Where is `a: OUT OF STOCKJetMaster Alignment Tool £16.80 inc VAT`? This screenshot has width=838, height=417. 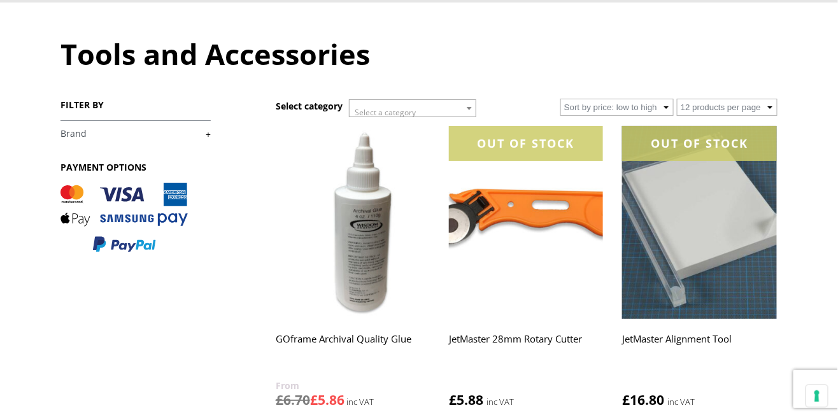 a: OUT OF STOCKJetMaster Alignment Tool £16.80 inc VAT is located at coordinates (699, 267).